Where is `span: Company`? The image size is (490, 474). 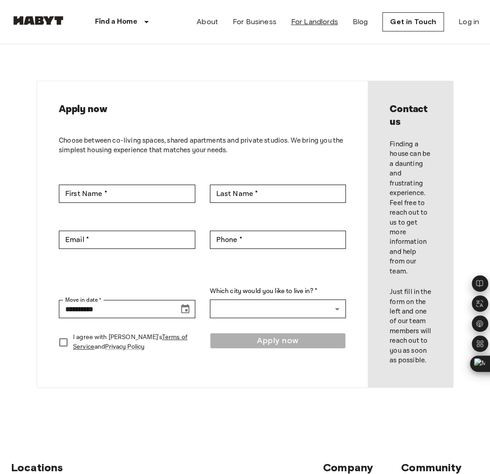
span: Company is located at coordinates (348, 467).